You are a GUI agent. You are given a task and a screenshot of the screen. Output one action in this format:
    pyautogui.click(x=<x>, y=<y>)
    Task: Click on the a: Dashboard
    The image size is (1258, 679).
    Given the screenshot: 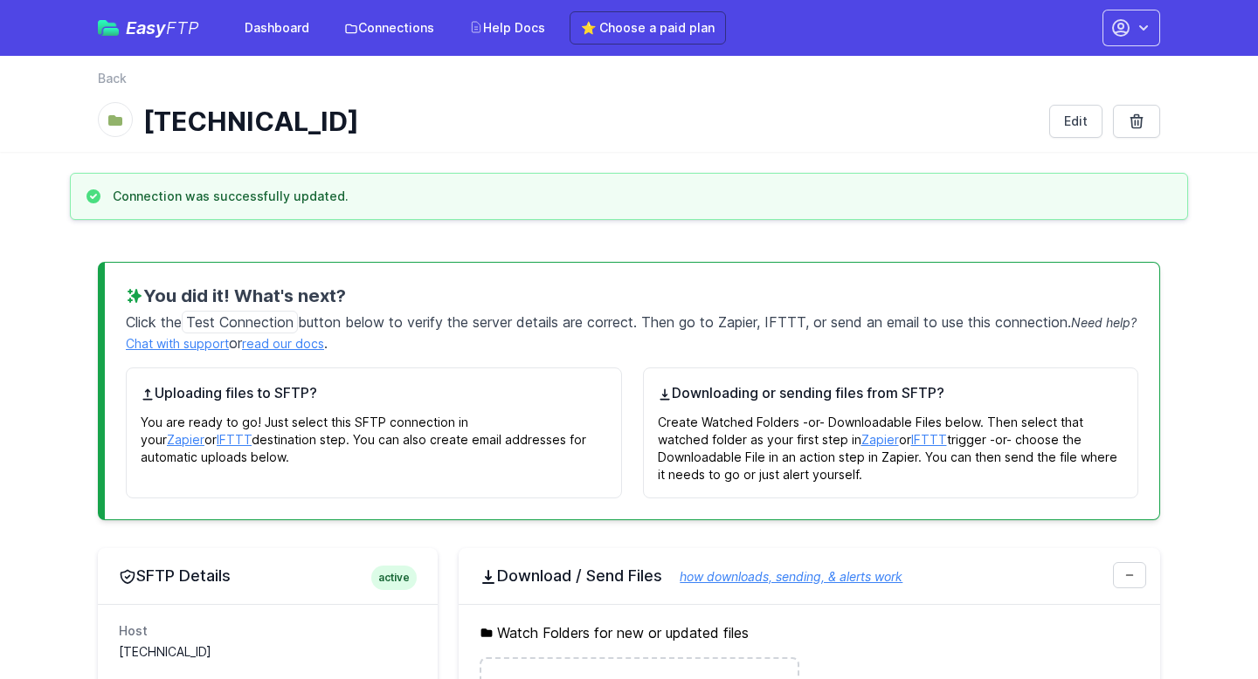 What is the action you would take?
    pyautogui.click(x=277, y=28)
    